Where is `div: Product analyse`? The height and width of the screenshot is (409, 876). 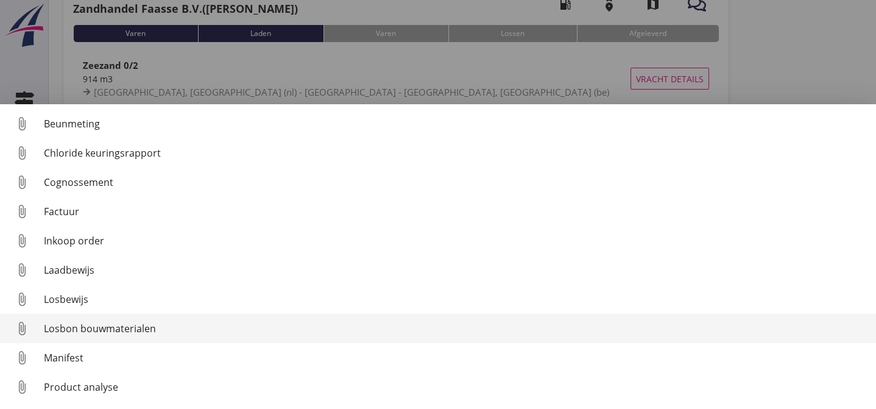 div: Product analyse is located at coordinates (455, 387).